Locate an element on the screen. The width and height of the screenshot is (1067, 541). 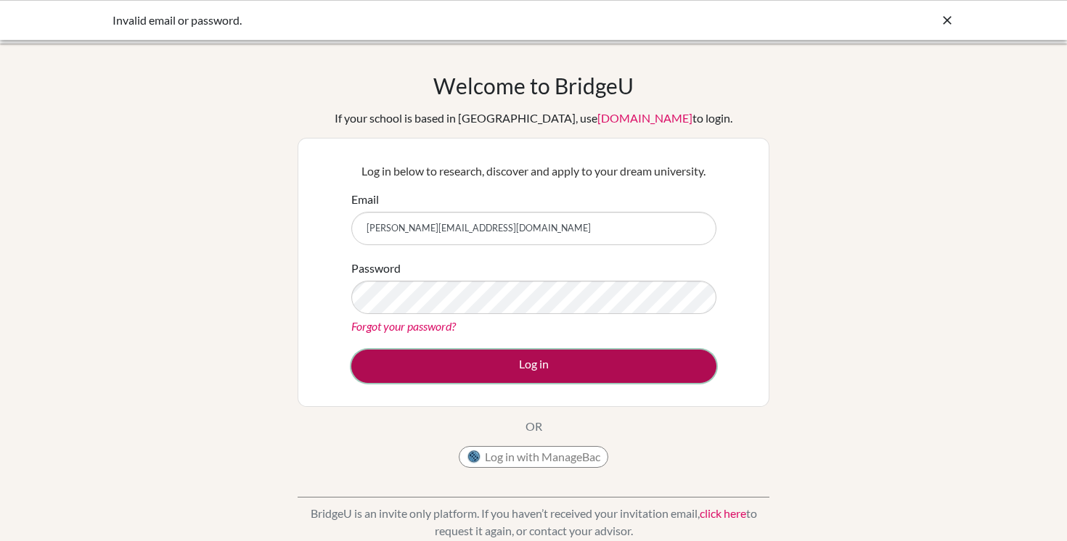
a: Forgot your password? is located at coordinates (403, 326).